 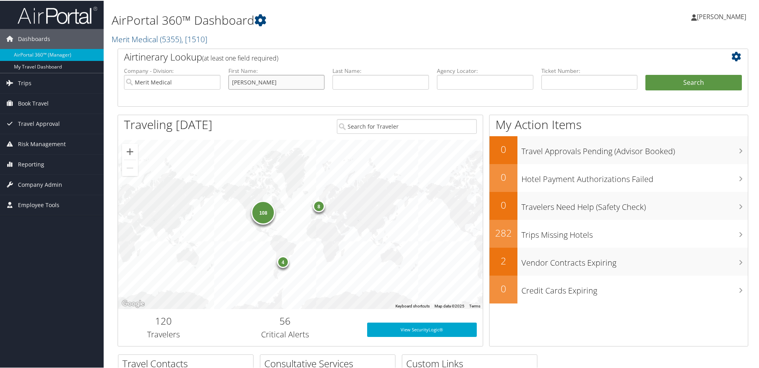 What do you see at coordinates (42, 143) in the screenshot?
I see `span: Risk Management` at bounding box center [42, 143].